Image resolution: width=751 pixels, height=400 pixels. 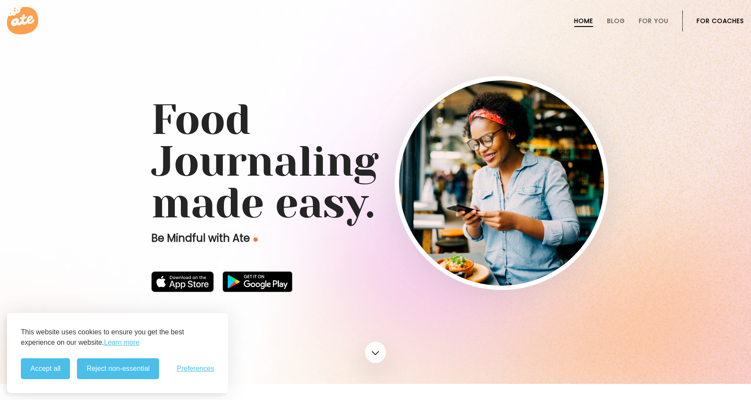 What do you see at coordinates (45, 369) in the screenshot?
I see `button: Accept all cookies` at bounding box center [45, 369].